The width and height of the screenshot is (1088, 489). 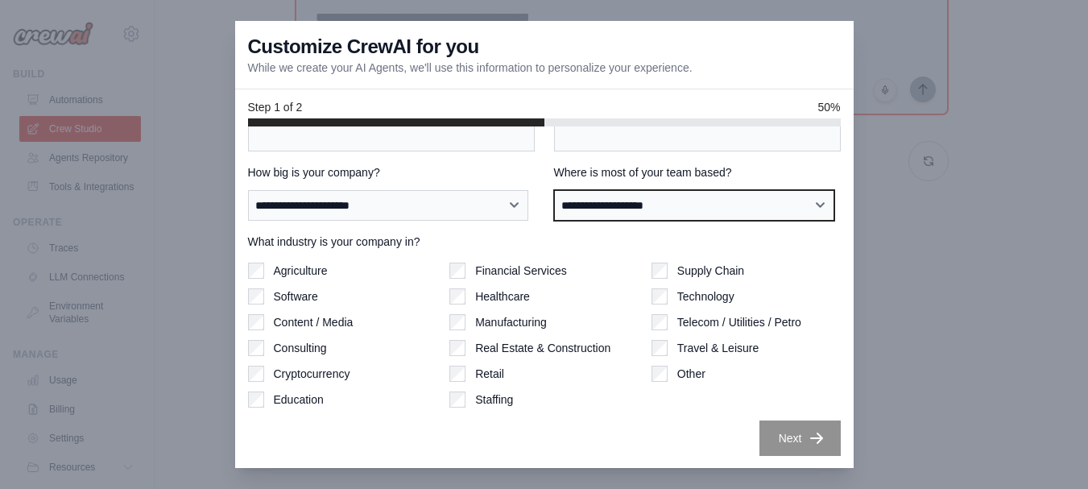 I want to click on h3: Customize CrewAI for you, so click(x=363, y=47).